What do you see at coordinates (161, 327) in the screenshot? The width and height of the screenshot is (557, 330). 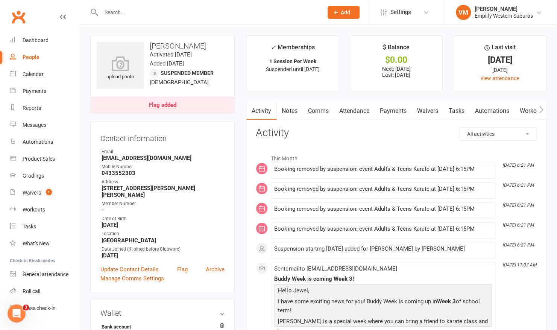 I see `strong: Bank account` at bounding box center [161, 327].